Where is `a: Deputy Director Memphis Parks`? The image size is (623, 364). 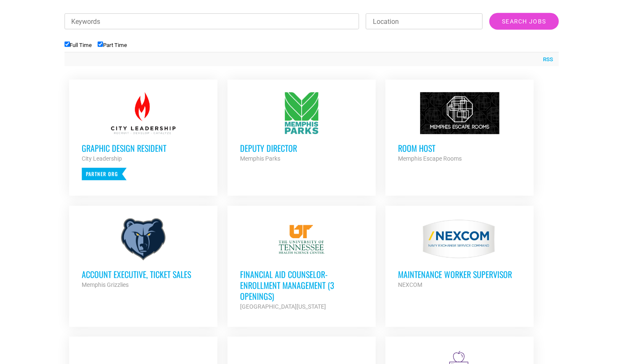 a: Deputy Director Memphis Parks is located at coordinates (302, 128).